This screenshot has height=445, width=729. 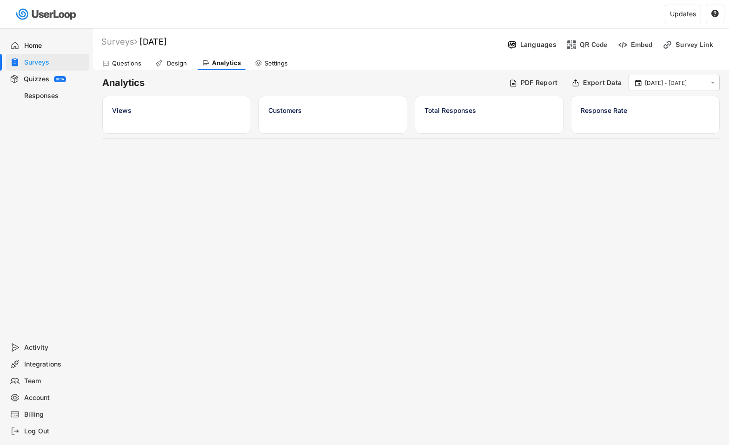 What do you see at coordinates (55, 365) in the screenshot?
I see `div: Integrations` at bounding box center [55, 365].